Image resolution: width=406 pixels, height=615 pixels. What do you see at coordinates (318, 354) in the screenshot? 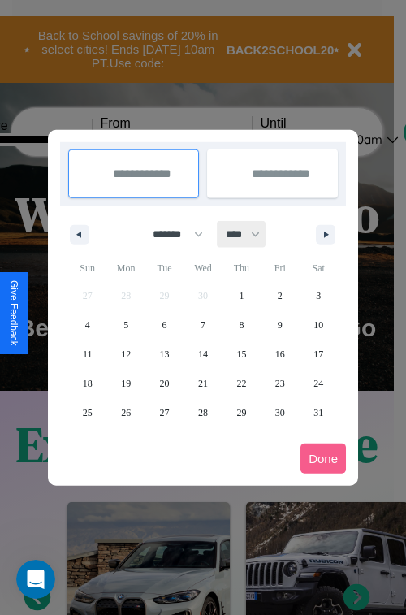
I see `span: 17` at bounding box center [318, 354].